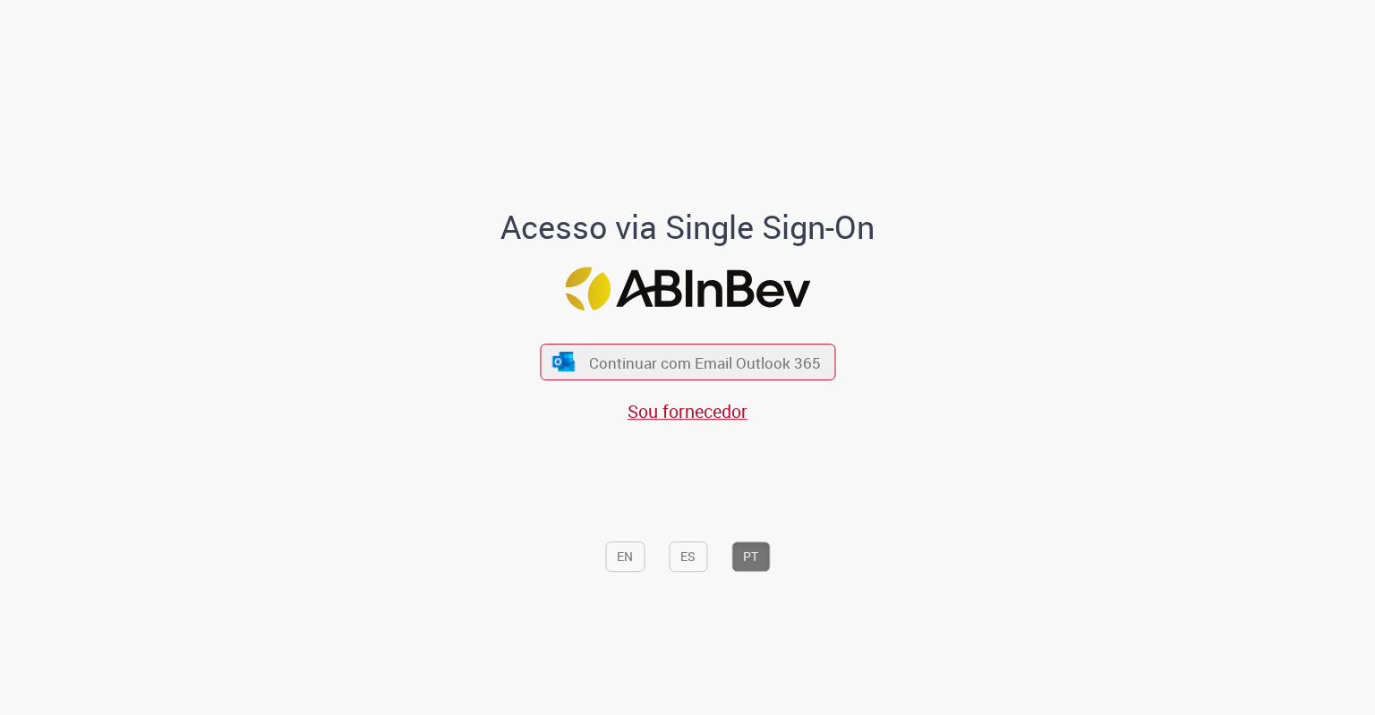 This screenshot has width=1375, height=715. What do you see at coordinates (687, 411) in the screenshot?
I see `span: Sou fornecedor` at bounding box center [687, 411].